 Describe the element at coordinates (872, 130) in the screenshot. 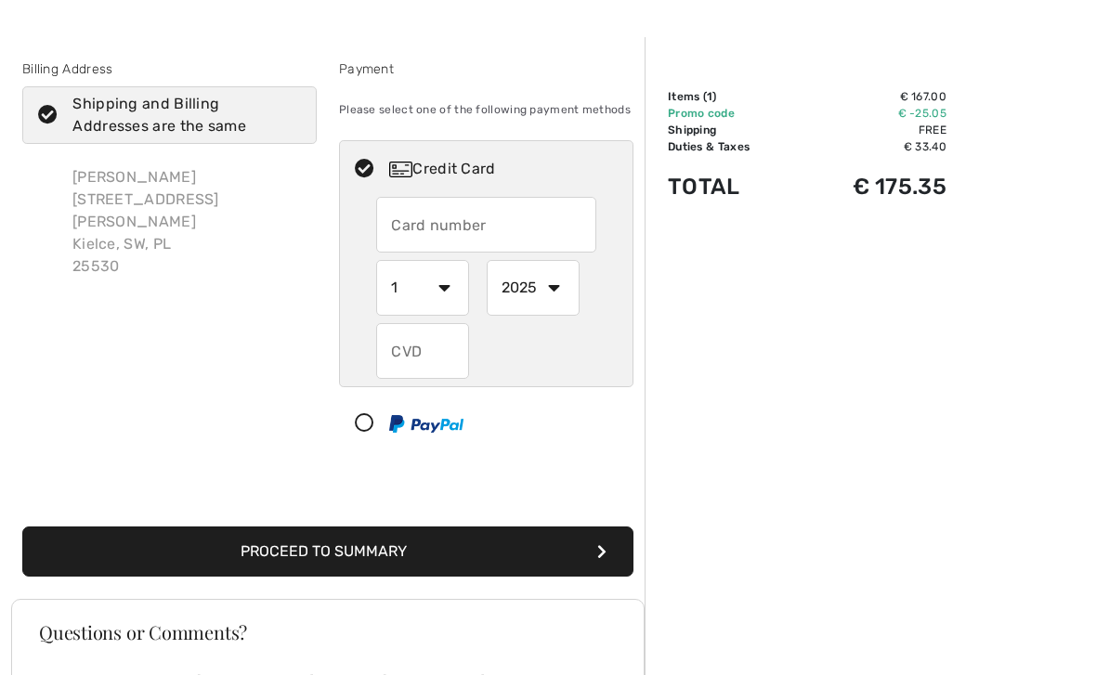

I see `td: Free` at that location.